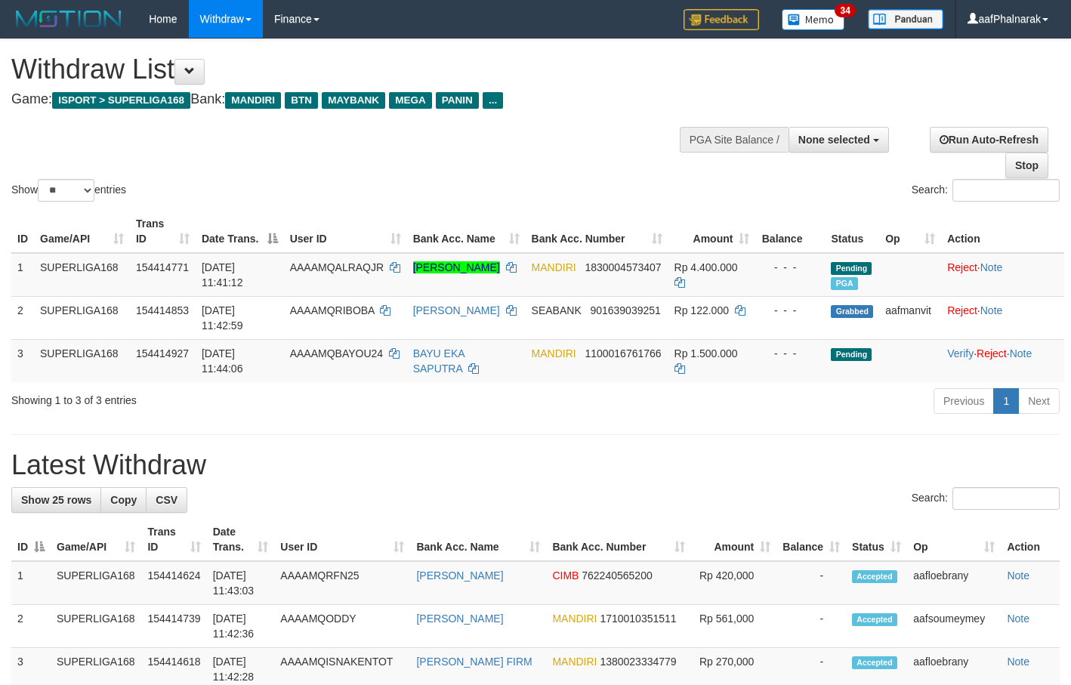 The image size is (1071, 685). What do you see at coordinates (174, 583) in the screenshot?
I see `td: 154414624` at bounding box center [174, 583].